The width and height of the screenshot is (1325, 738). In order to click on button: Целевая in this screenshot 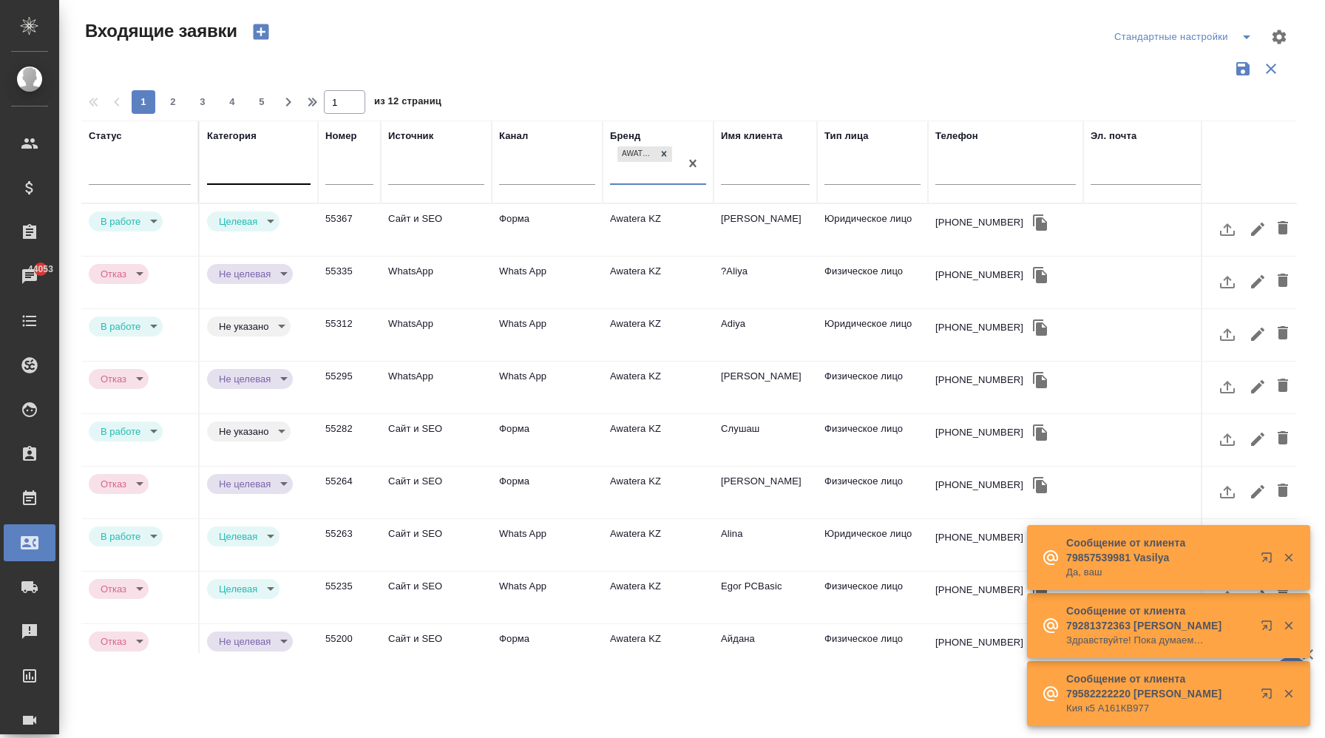, I will do `click(238, 536)`.